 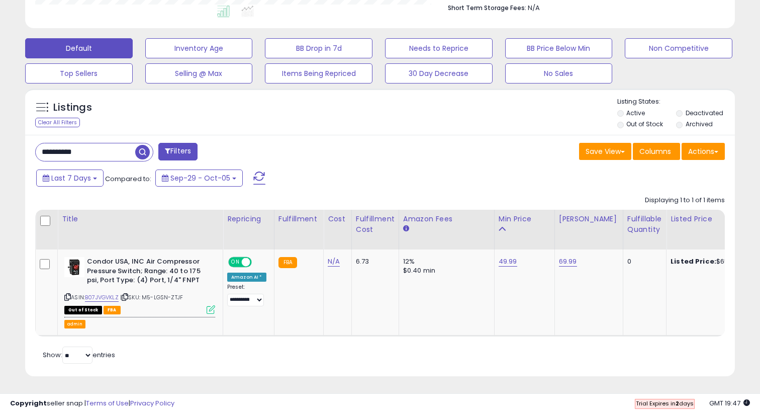 What do you see at coordinates (559, 48) in the screenshot?
I see `button: BB Price Below Min` at bounding box center [559, 48].